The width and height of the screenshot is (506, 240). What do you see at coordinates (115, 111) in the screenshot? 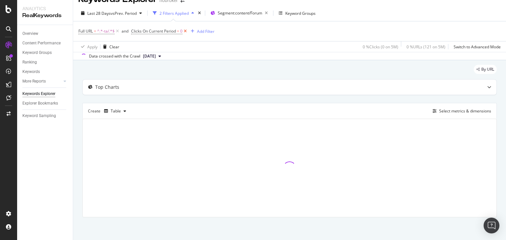
I see `button: Table` at bounding box center [115, 111].